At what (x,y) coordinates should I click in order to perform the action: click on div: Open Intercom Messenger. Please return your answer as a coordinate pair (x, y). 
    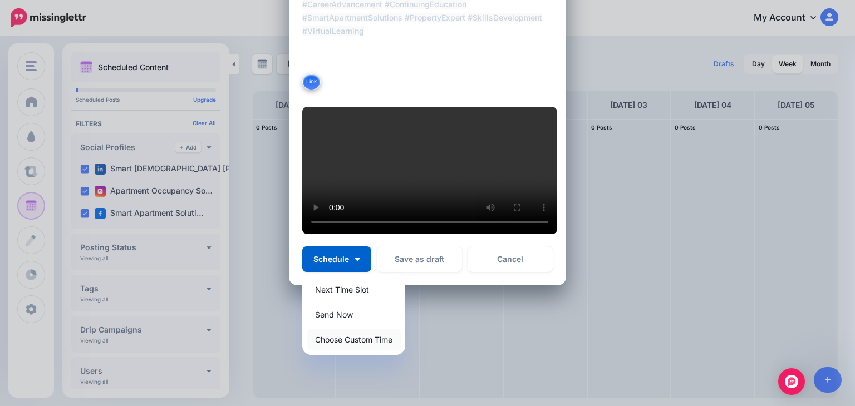
    Looking at the image, I should click on (792, 382).